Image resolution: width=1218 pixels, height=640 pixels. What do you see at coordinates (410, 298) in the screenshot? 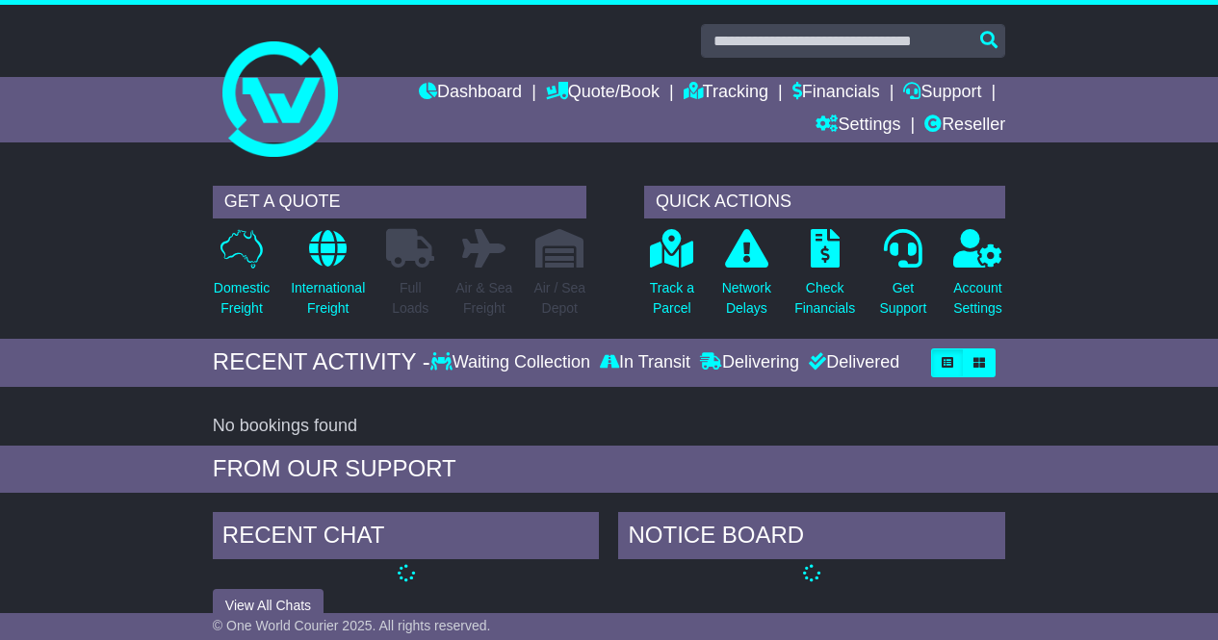
I see `p: Full Loads` at bounding box center [410, 298].